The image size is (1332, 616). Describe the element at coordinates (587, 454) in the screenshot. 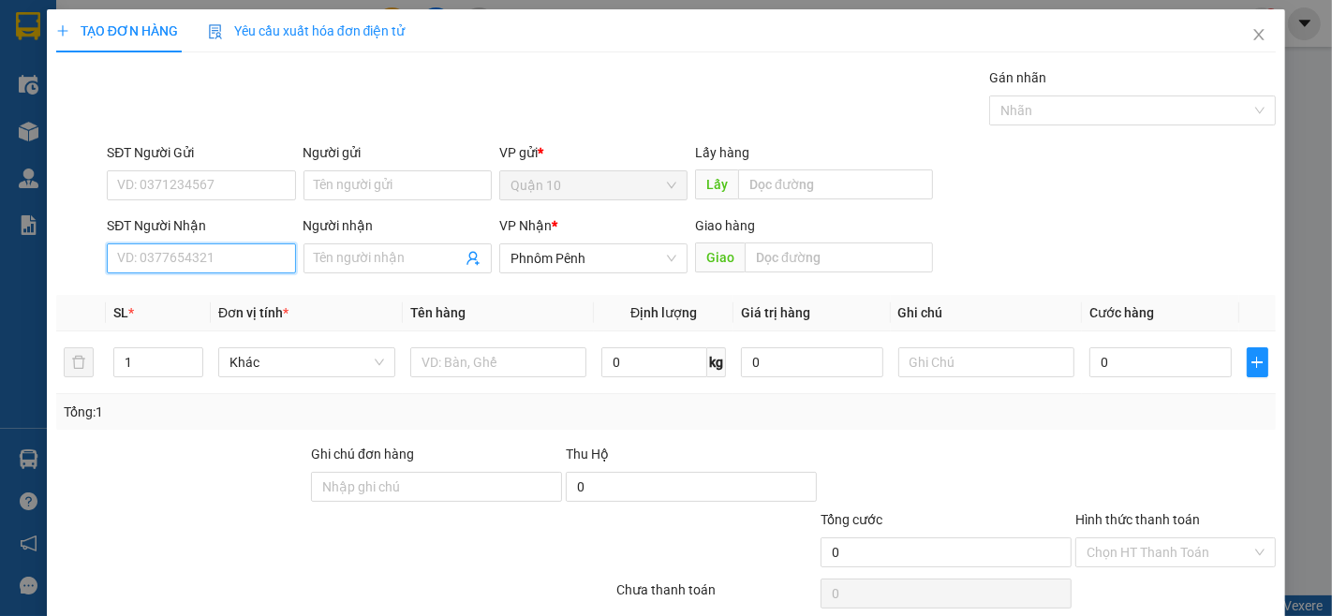

I see `span: Thu Hộ` at that location.